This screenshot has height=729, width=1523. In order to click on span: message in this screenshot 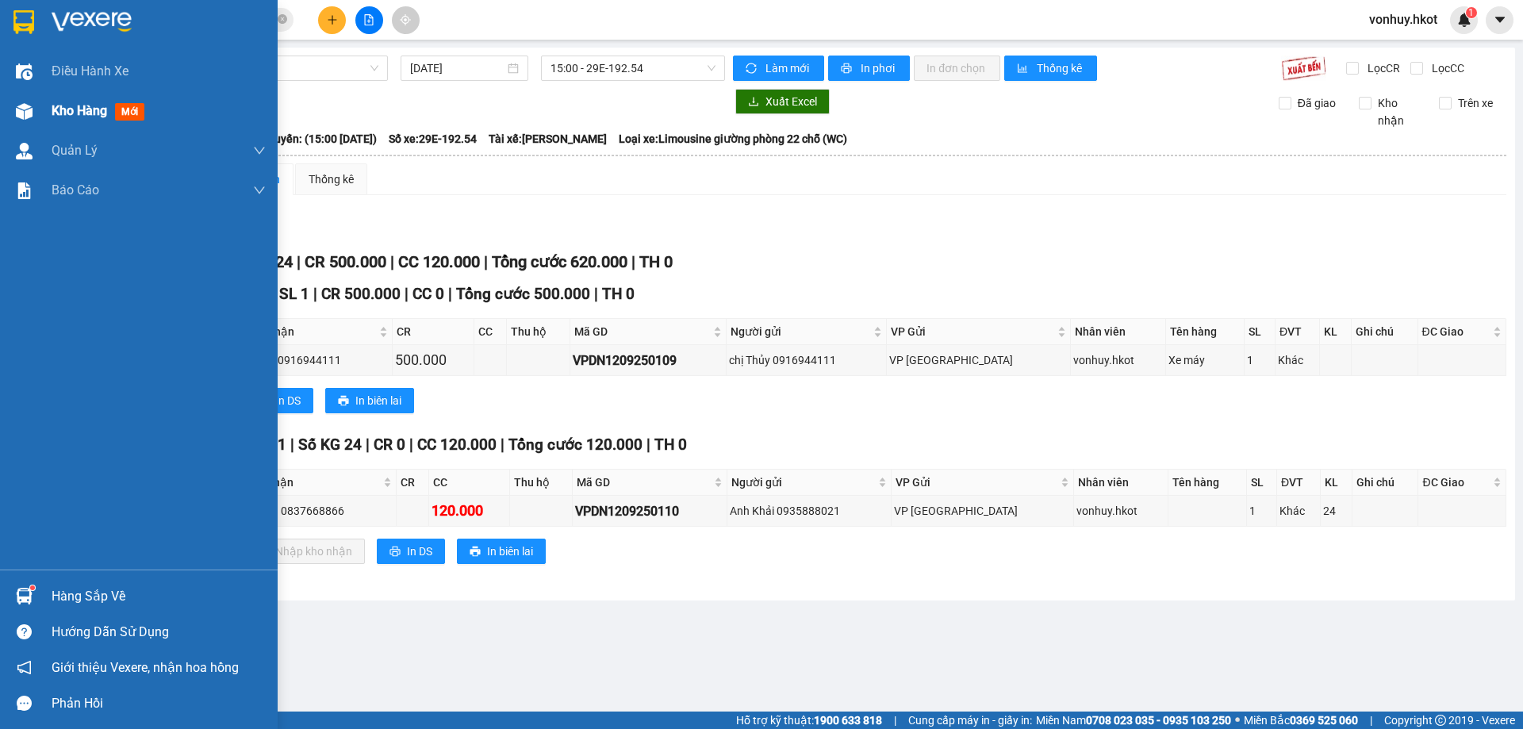, I will do `click(24, 703)`.